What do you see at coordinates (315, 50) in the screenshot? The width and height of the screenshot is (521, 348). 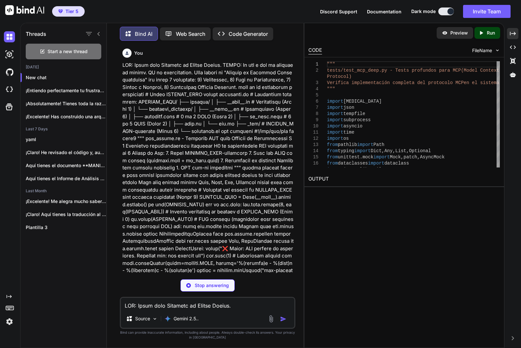 I see `div: CODE` at bounding box center [315, 50].